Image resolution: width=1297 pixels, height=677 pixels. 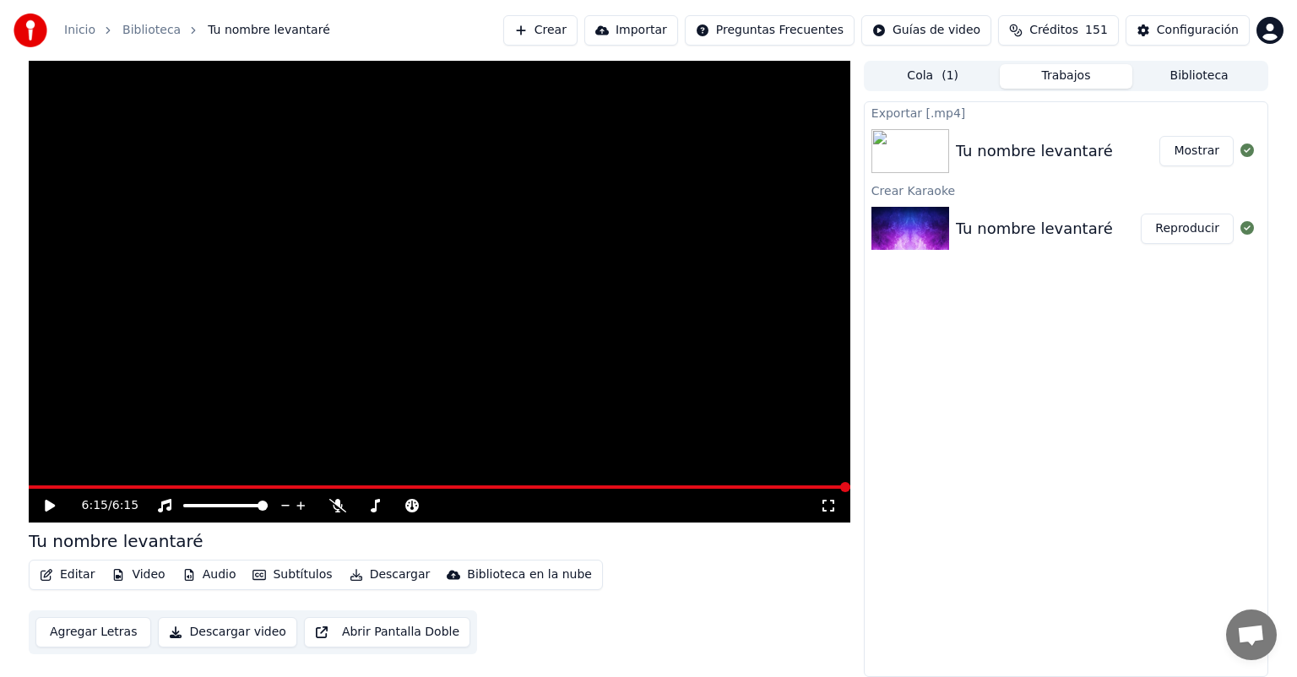 What do you see at coordinates (950, 76) in the screenshot?
I see `span: ( 1 )` at bounding box center [950, 76].